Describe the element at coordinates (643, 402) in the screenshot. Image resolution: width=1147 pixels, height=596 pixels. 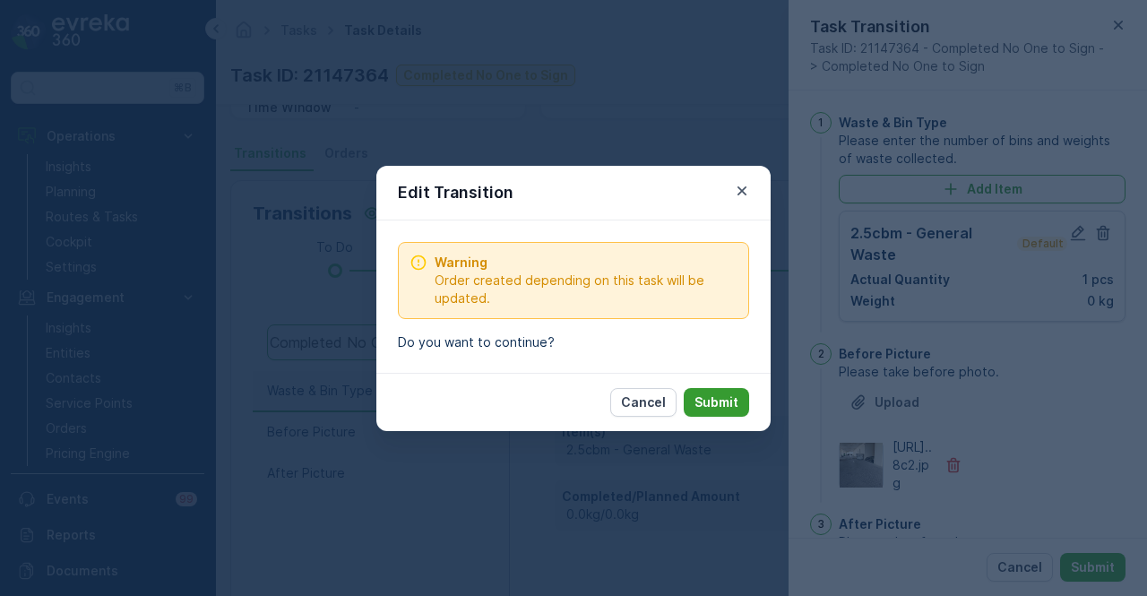
I see `button: Cancel` at that location.